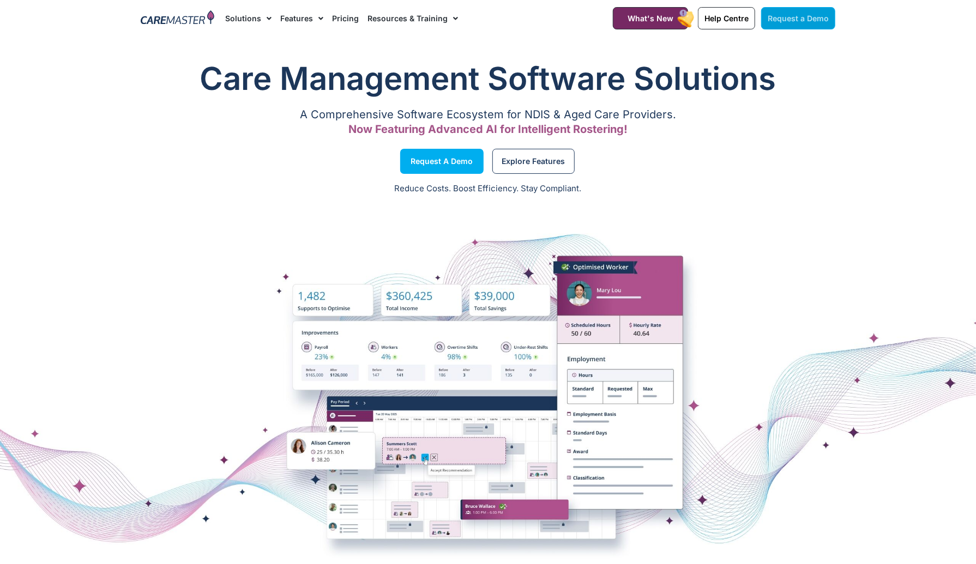  What do you see at coordinates (177, 19) in the screenshot?
I see `img: CareMaster Logo` at bounding box center [177, 19].